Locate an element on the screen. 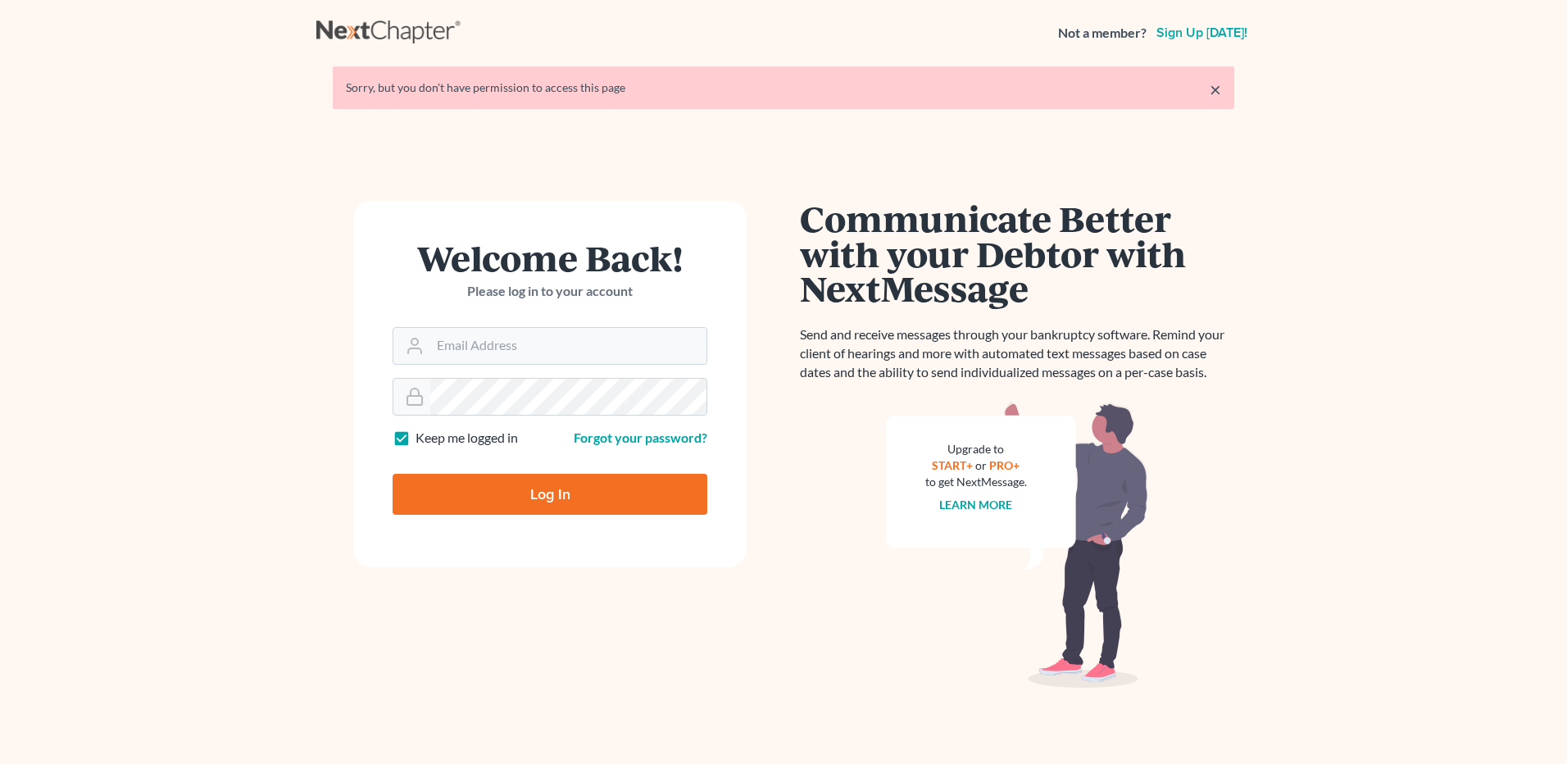 The width and height of the screenshot is (1567, 764). h1: Welcome Back! is located at coordinates (550, 257).